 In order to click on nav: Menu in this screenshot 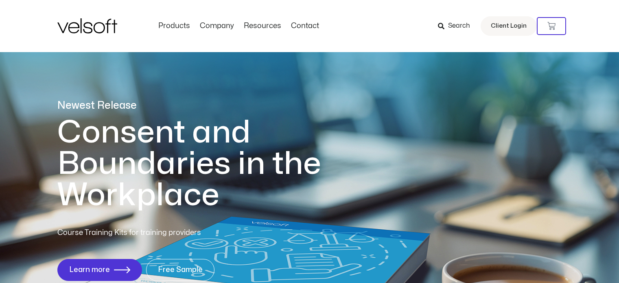, I will do `click(239, 26)`.